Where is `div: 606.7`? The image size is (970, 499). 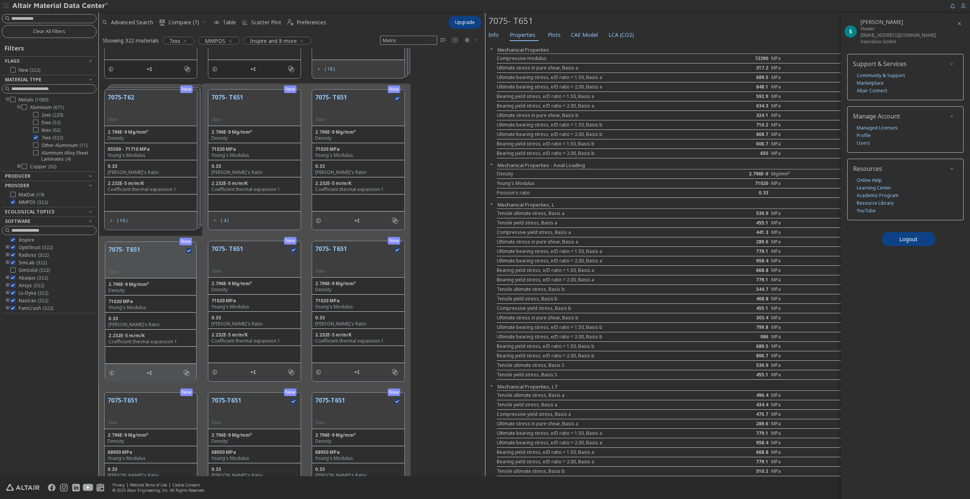 div: 606.7 is located at coordinates (731, 144).